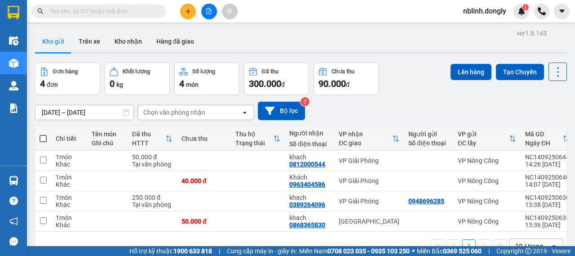 The image size is (575, 256). What do you see at coordinates (365, 134) in the screenshot?
I see `div: VP nhận` at bounding box center [365, 134].